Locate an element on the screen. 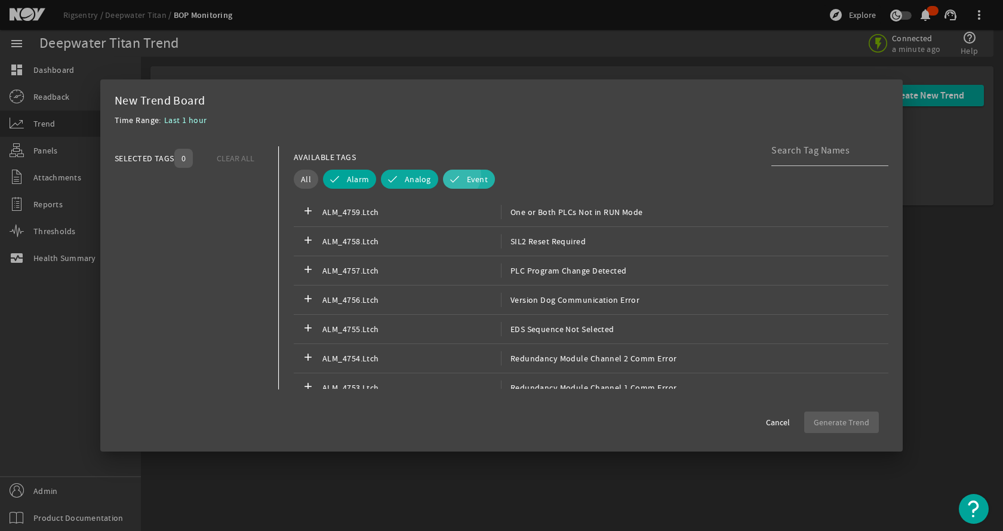  span: One or Both PLCs Not in RUN Mode is located at coordinates (572, 212).